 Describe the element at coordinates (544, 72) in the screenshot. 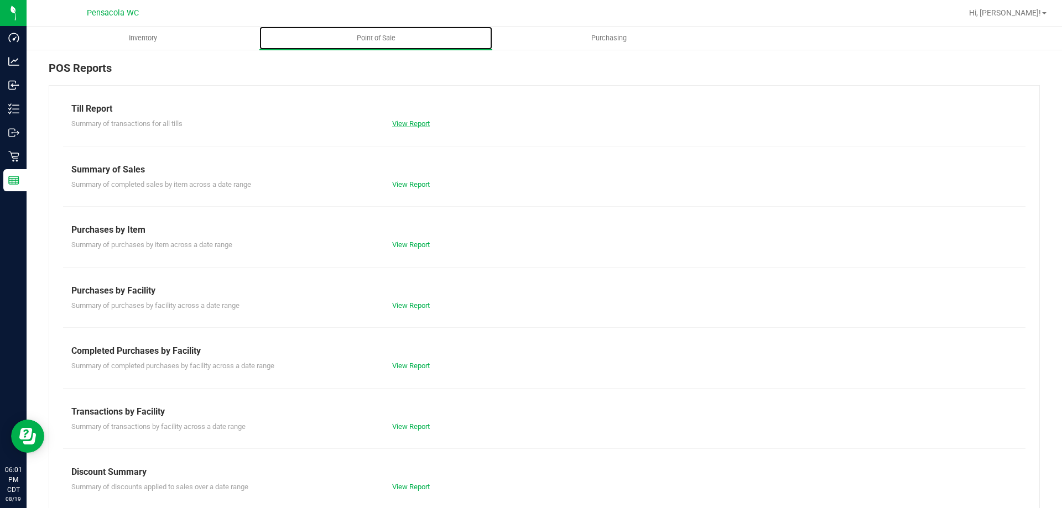

I see `div: POS Reports` at that location.